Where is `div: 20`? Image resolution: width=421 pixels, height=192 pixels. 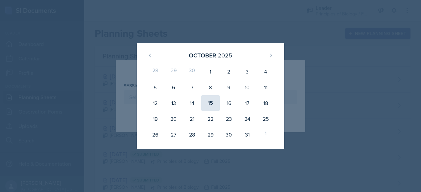
div: 20 is located at coordinates (173, 119).